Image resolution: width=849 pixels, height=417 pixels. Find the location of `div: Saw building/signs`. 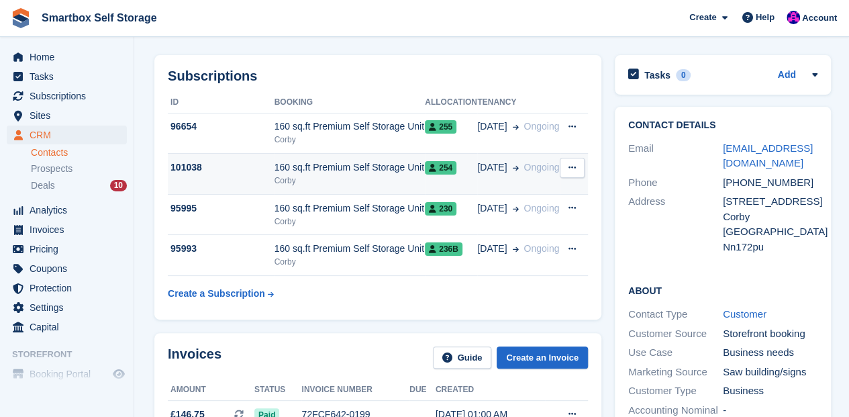

div: Saw building/signs is located at coordinates (769, 372).